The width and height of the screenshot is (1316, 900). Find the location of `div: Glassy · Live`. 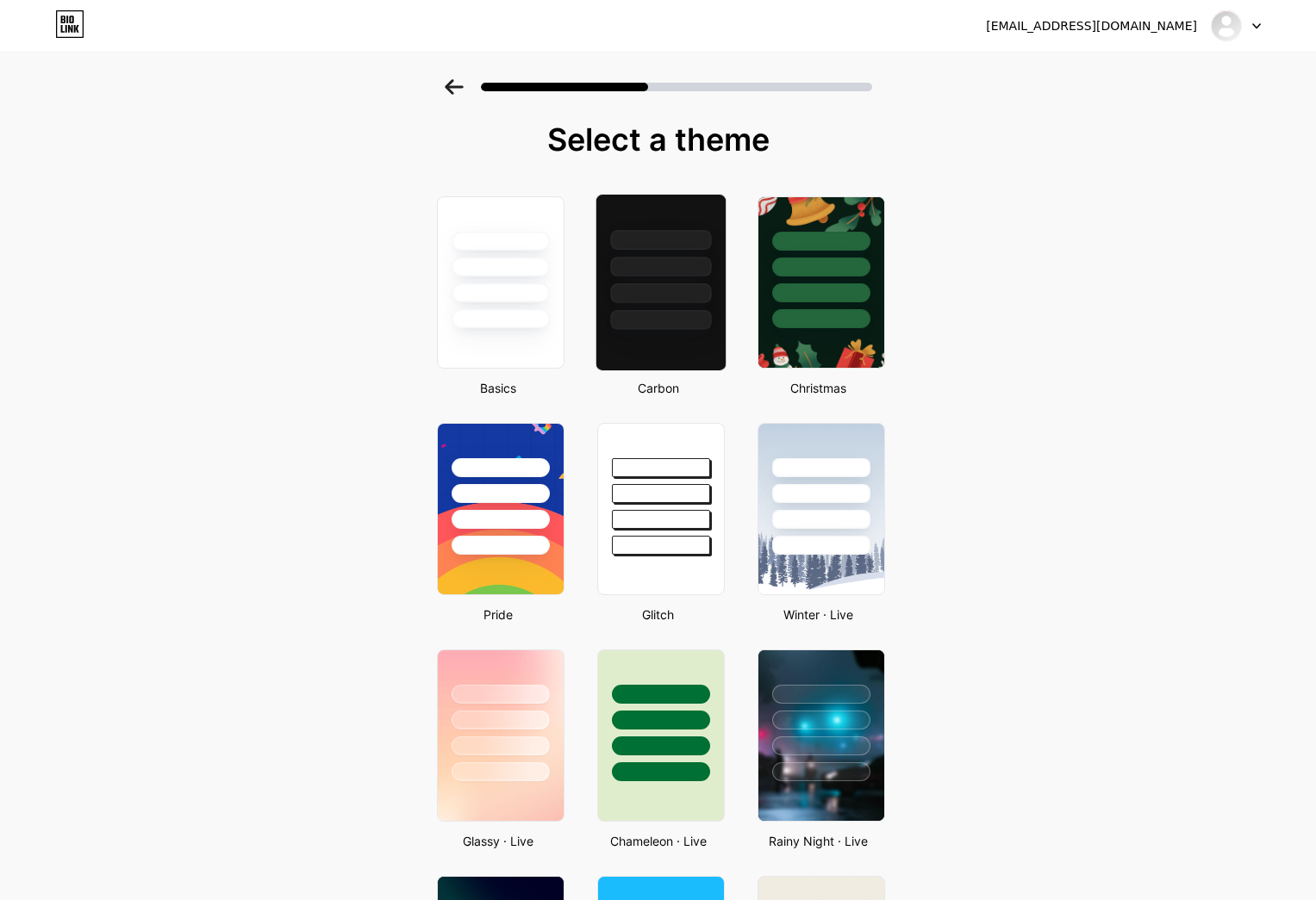

div: Glassy · Live is located at coordinates (498, 841).